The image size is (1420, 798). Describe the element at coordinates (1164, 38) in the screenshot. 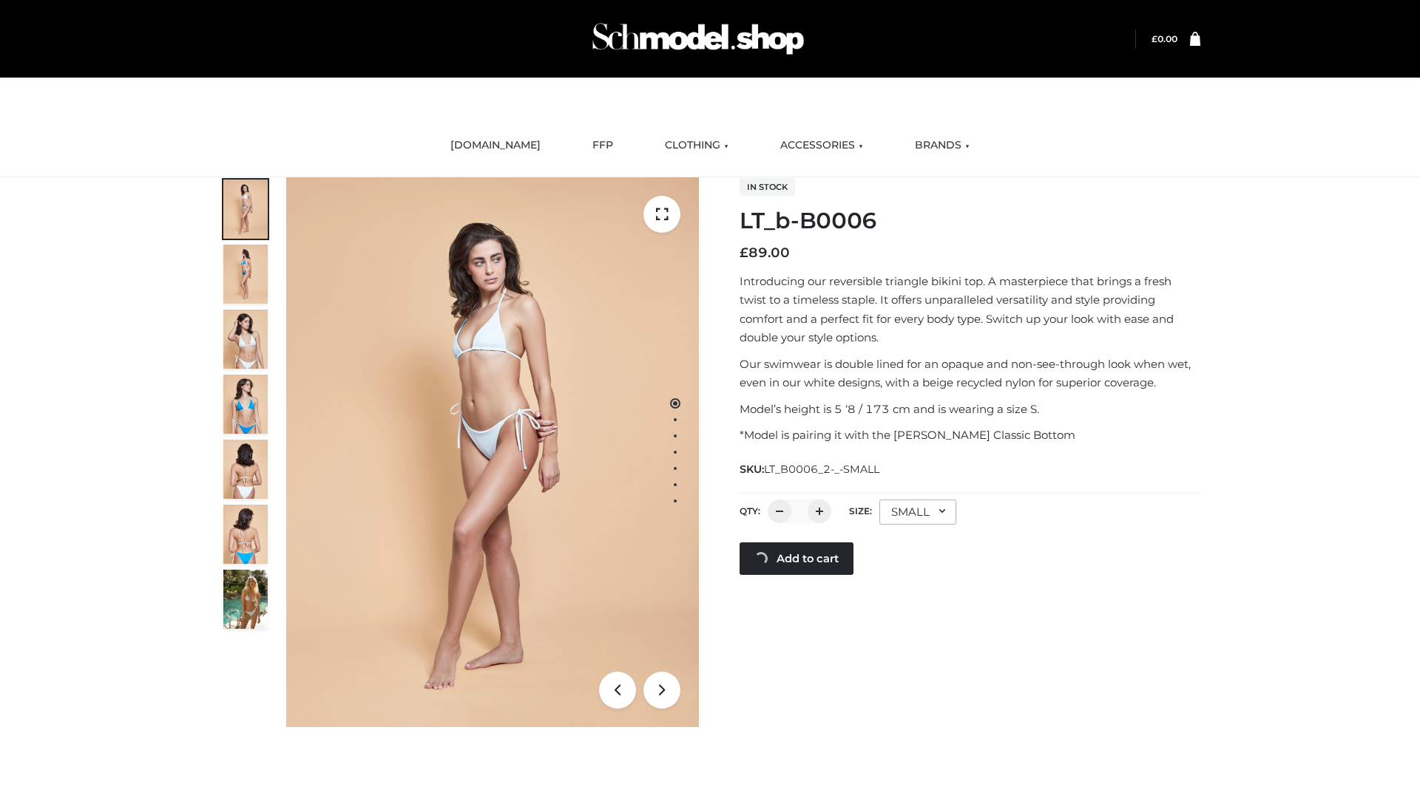

I see `a: £0.00` at that location.